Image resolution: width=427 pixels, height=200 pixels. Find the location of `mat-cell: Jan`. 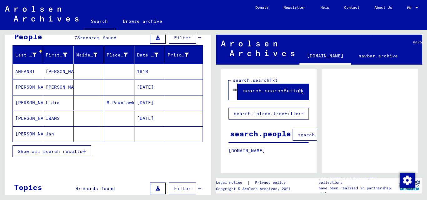

mat-cell: Jan is located at coordinates (58, 134).